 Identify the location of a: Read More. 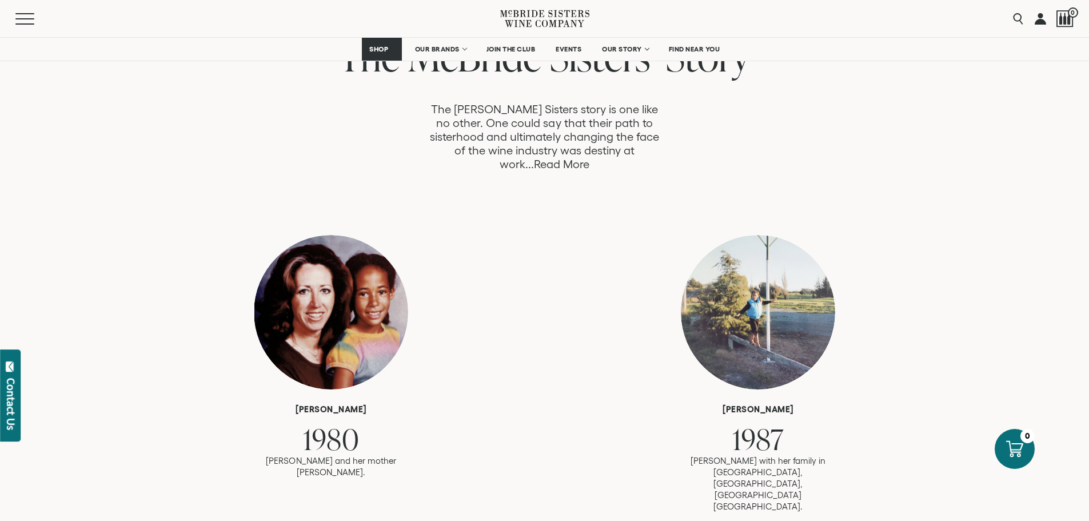
(562, 164).